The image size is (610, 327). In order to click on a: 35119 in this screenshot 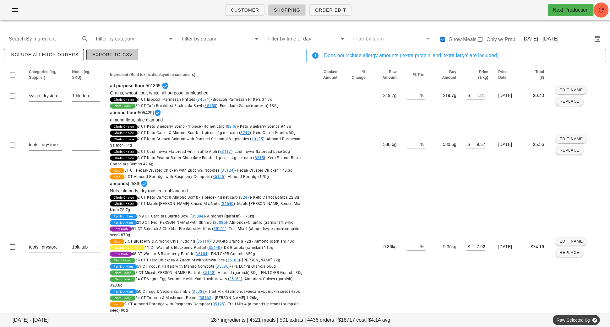, I will do `click(203, 242)`.